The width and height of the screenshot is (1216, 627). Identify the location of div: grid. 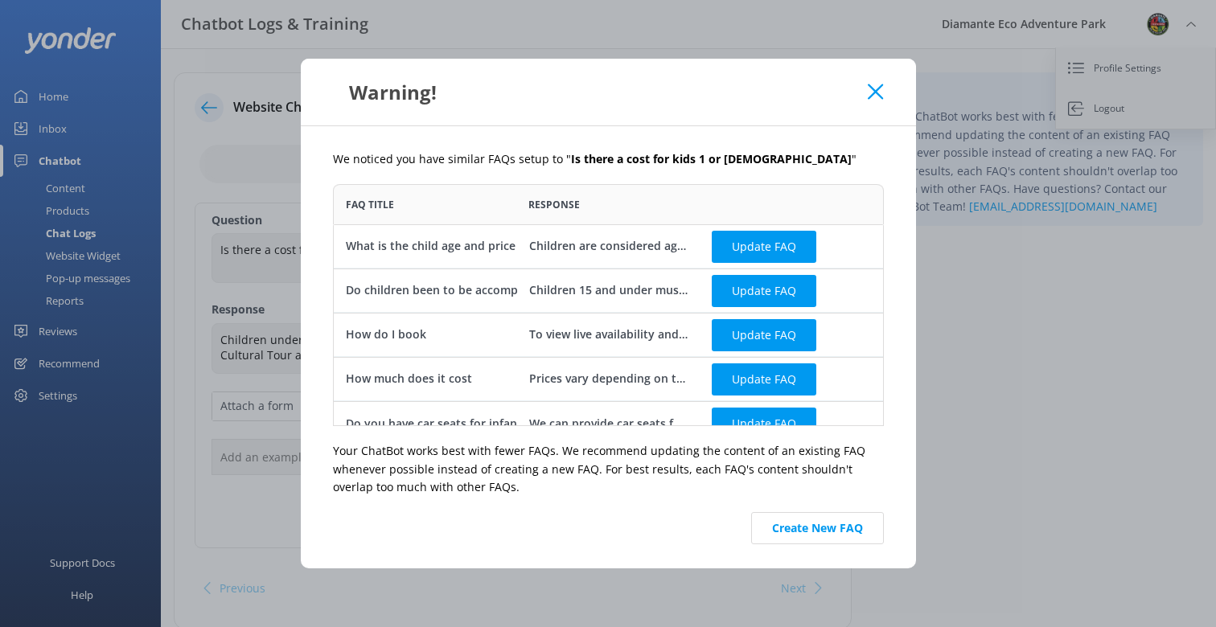
(608, 325).